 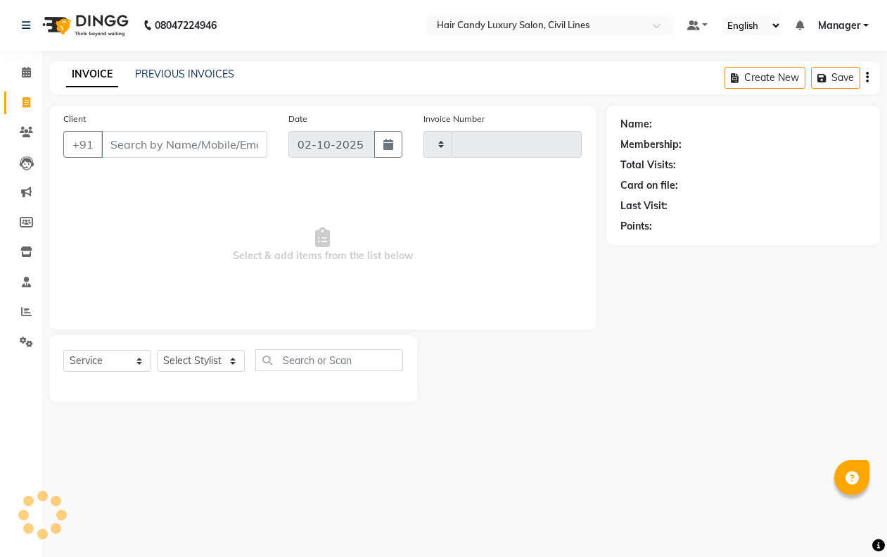 What do you see at coordinates (184, 74) in the screenshot?
I see `a: PREVIOUS INVOICES` at bounding box center [184, 74].